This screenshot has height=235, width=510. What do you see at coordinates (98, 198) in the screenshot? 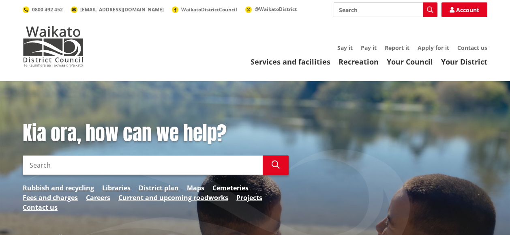
I see `a: Careers` at bounding box center [98, 198].